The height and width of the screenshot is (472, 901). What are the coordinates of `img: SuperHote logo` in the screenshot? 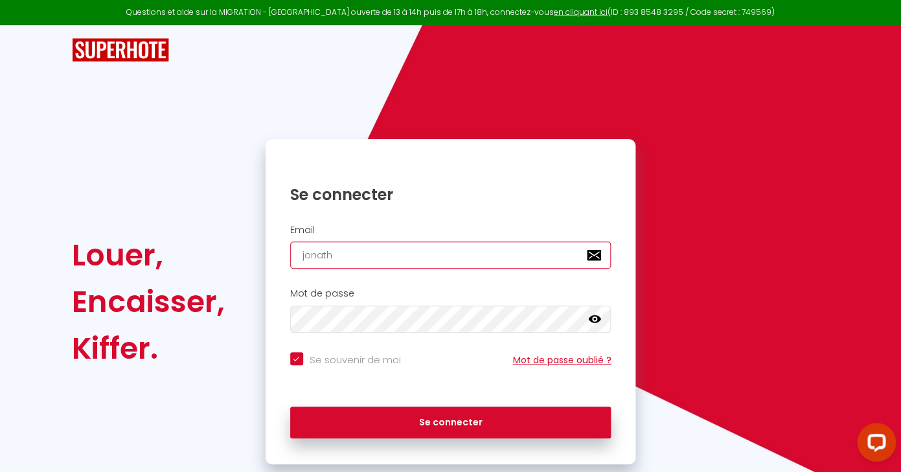 It's located at (120, 50).